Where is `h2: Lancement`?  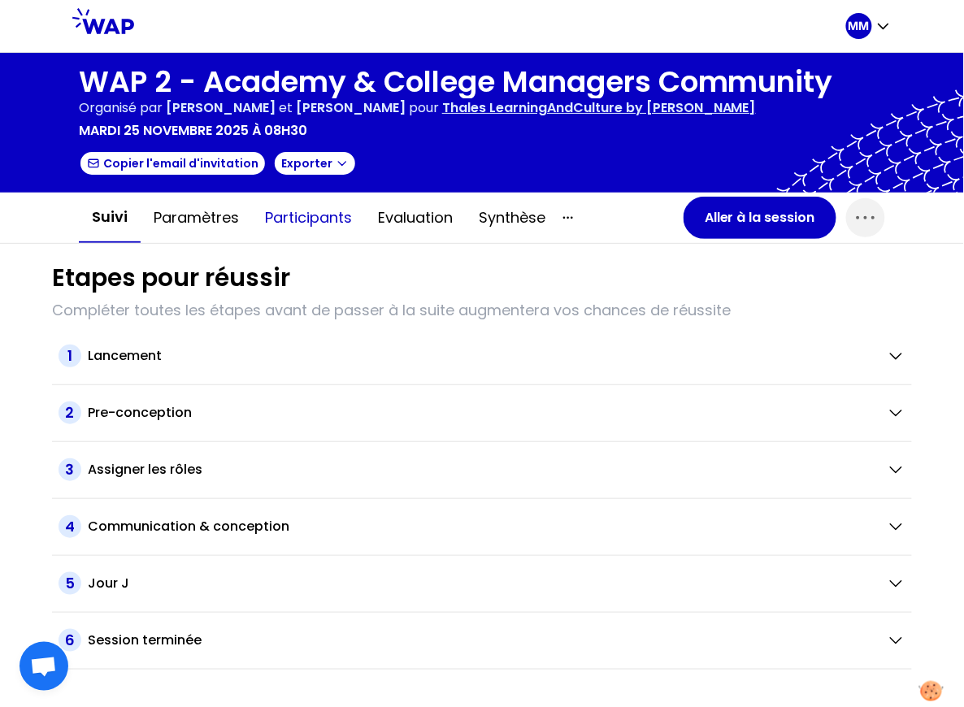 h2: Lancement is located at coordinates (124, 356).